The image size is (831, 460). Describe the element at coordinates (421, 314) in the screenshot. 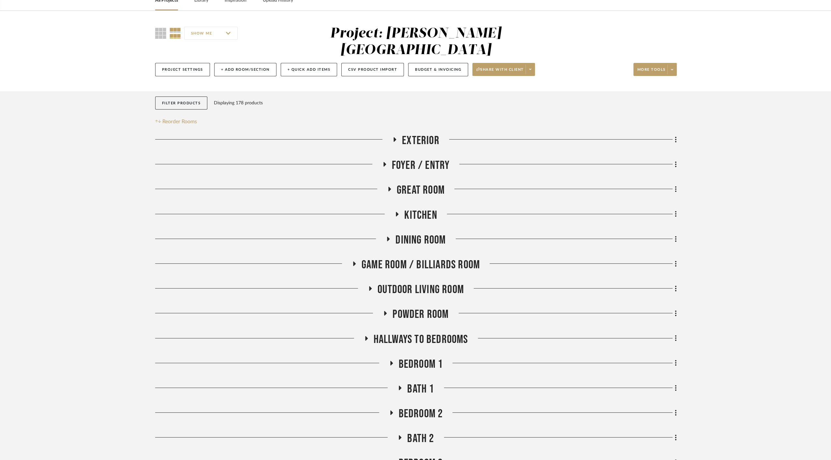

I see `span: Powder Room` at that location.